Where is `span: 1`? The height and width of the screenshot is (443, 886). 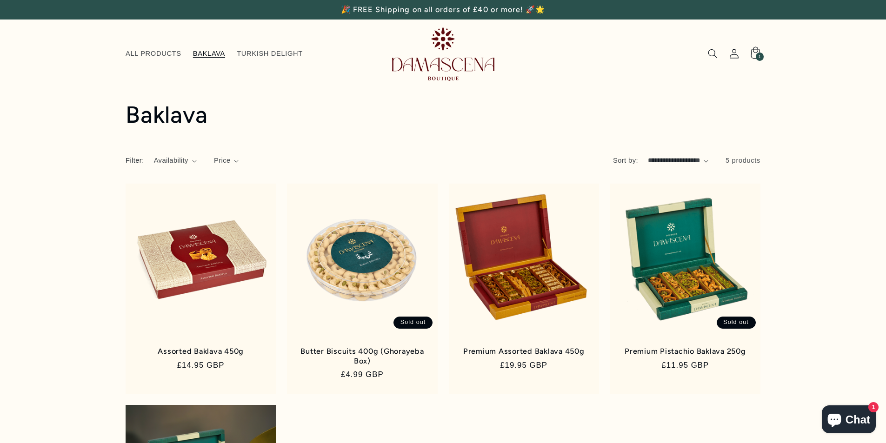 span: 1 is located at coordinates (760, 57).